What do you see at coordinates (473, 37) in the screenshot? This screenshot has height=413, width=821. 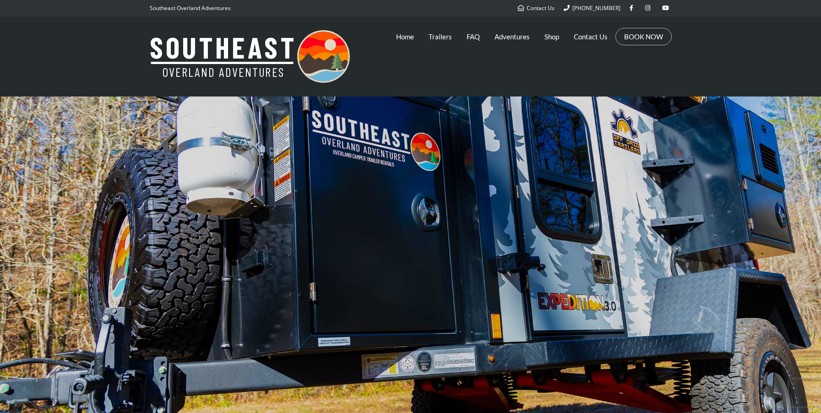 I see `a: FAQ` at bounding box center [473, 37].